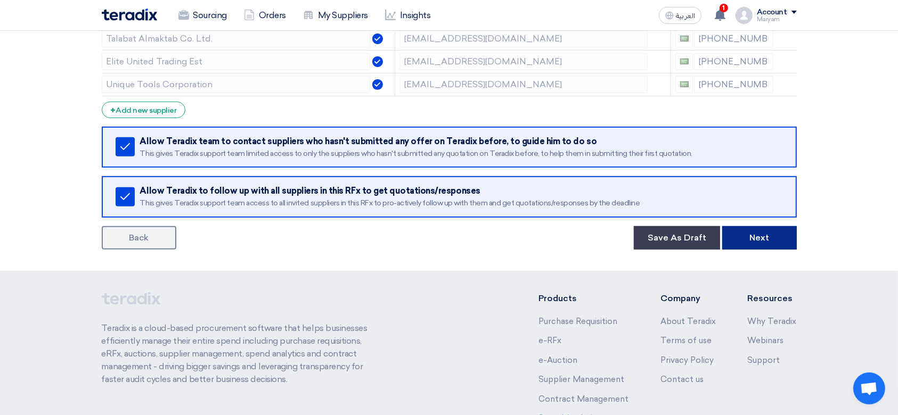  Describe the element at coordinates (461, 154) in the screenshot. I see `div: This gives Teradix support team limited access to only the suppliers who hasn't submitted any quo...` at that location.